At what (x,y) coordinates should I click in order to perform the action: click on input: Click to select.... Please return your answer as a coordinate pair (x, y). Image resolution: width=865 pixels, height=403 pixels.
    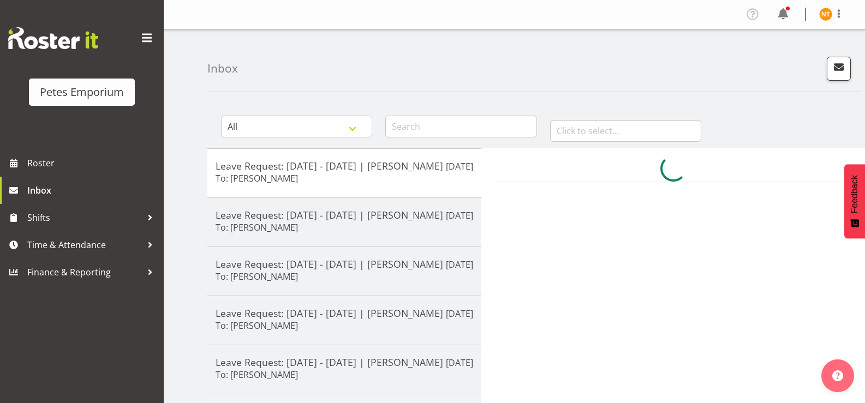
    Looking at the image, I should click on (625, 131).